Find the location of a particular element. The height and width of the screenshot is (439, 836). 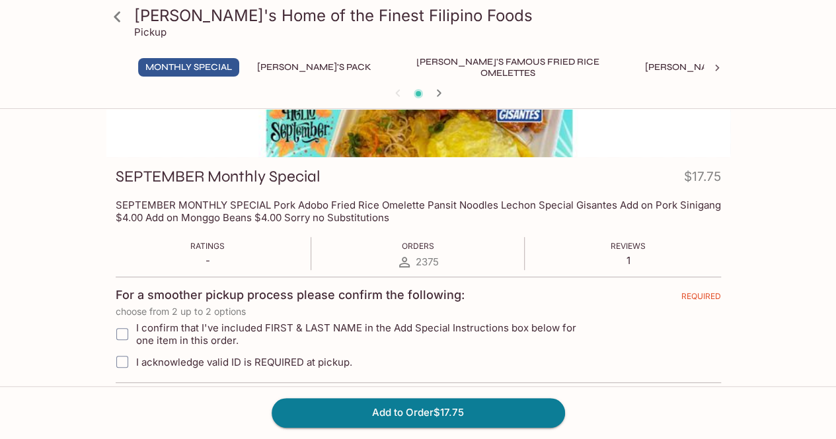

button: Monthly Special is located at coordinates (188, 67).